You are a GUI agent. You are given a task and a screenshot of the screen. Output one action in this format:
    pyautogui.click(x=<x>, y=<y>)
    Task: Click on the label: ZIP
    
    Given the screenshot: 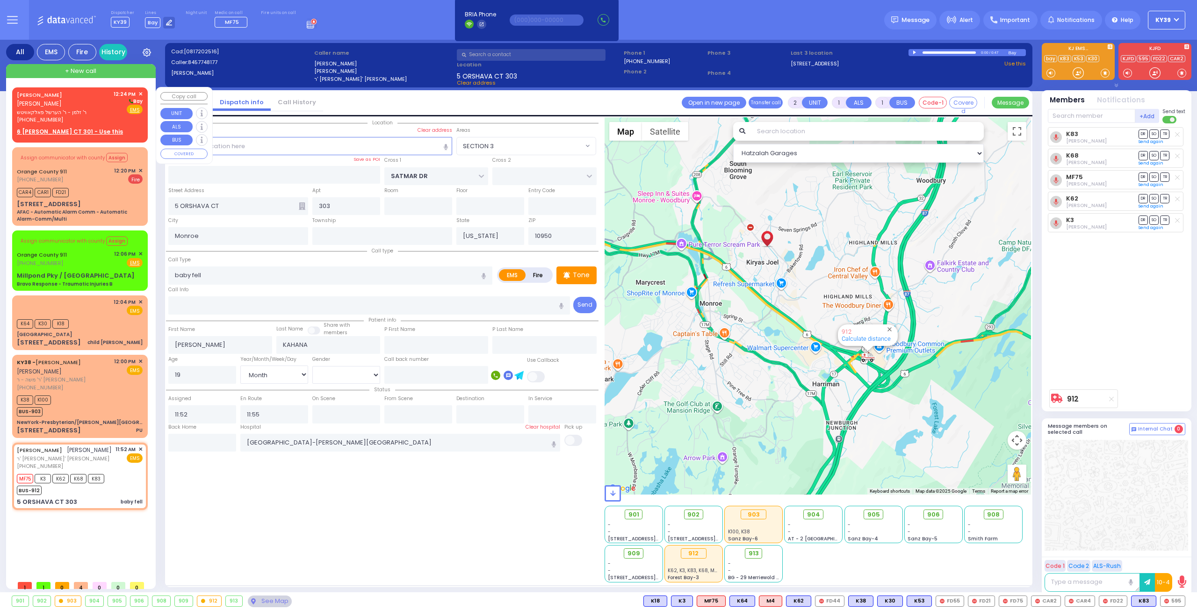 What is the action you would take?
    pyautogui.click(x=532, y=221)
    